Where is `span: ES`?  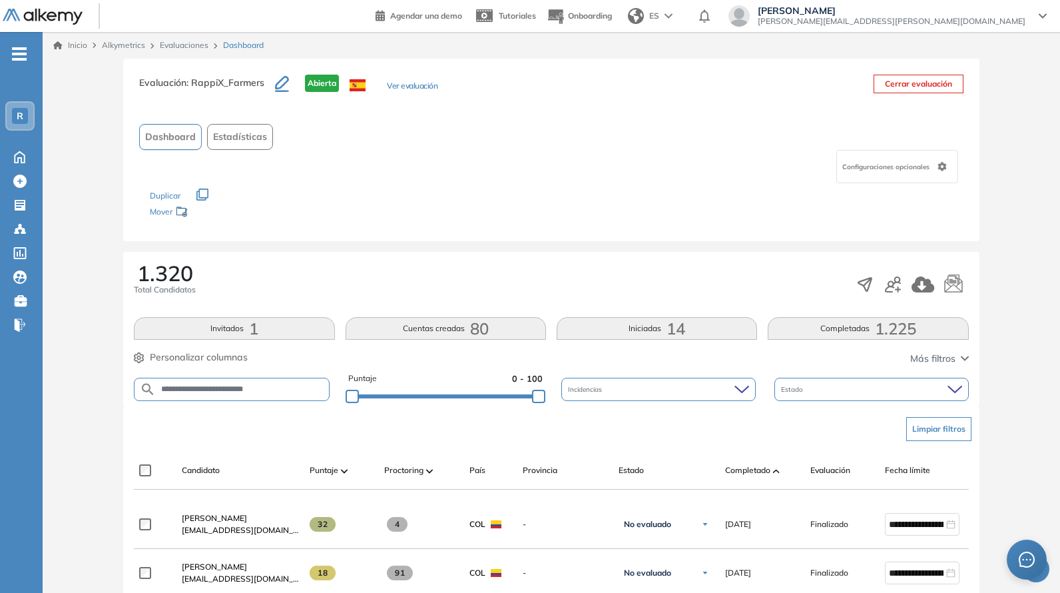 span: ES is located at coordinates (654, 16).